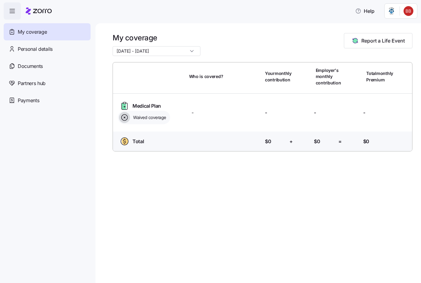 This screenshot has width=421, height=283. What do you see at coordinates (391, 11) in the screenshot?
I see `img: Employer logo` at bounding box center [391, 11].